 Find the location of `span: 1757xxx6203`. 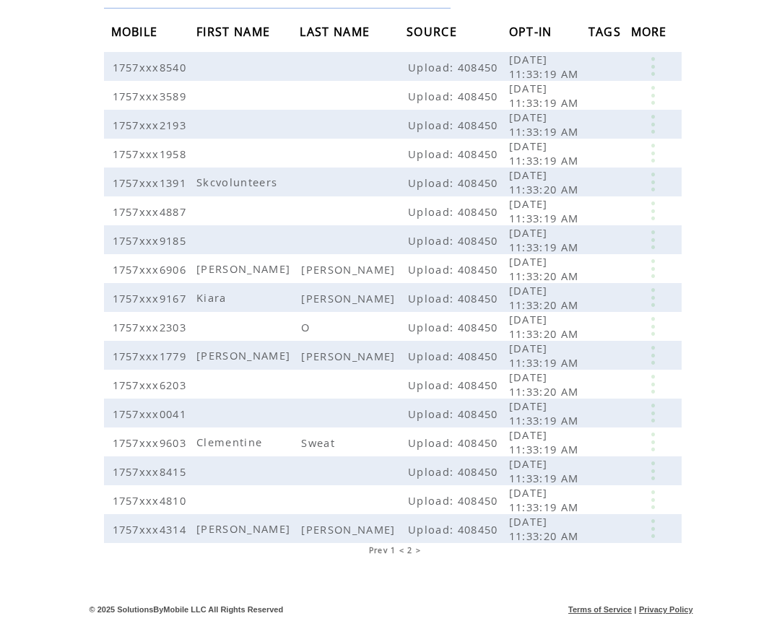

span: 1757xxx6203 is located at coordinates (152, 385).